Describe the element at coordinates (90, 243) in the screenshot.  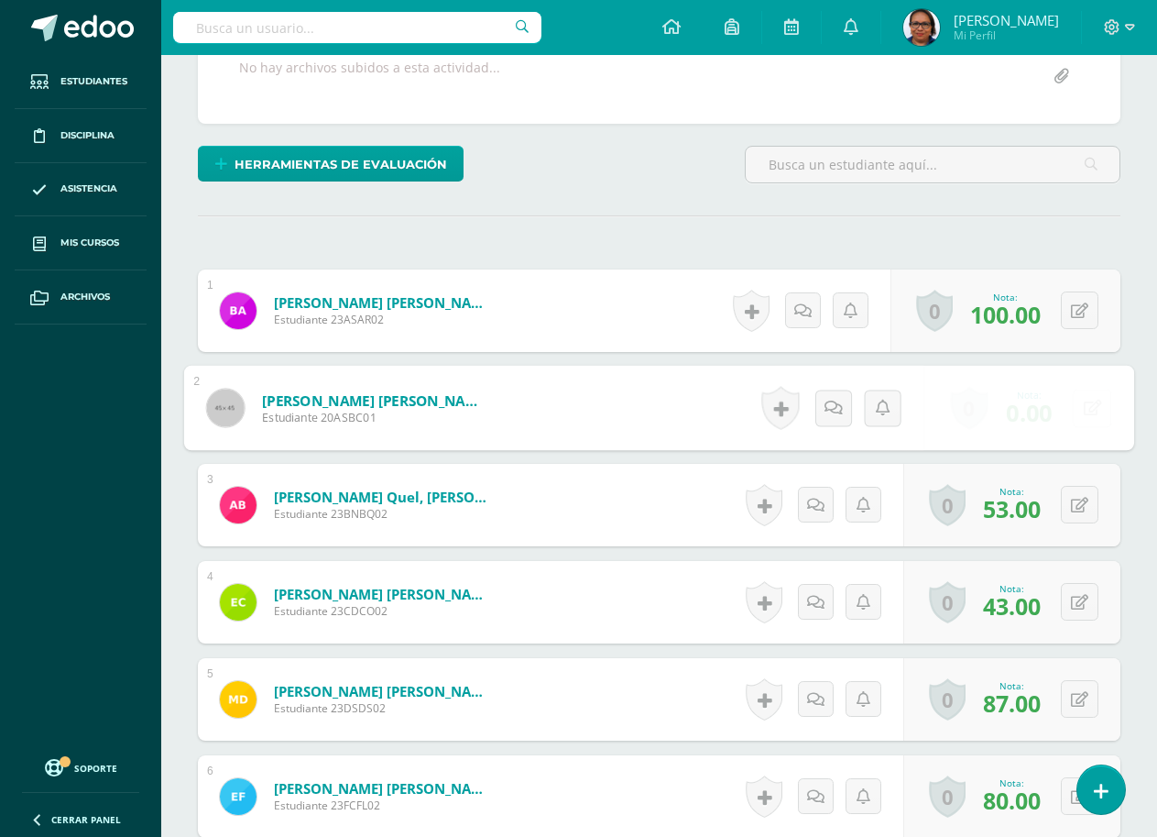
I see `span: Mis cursos` at that location.